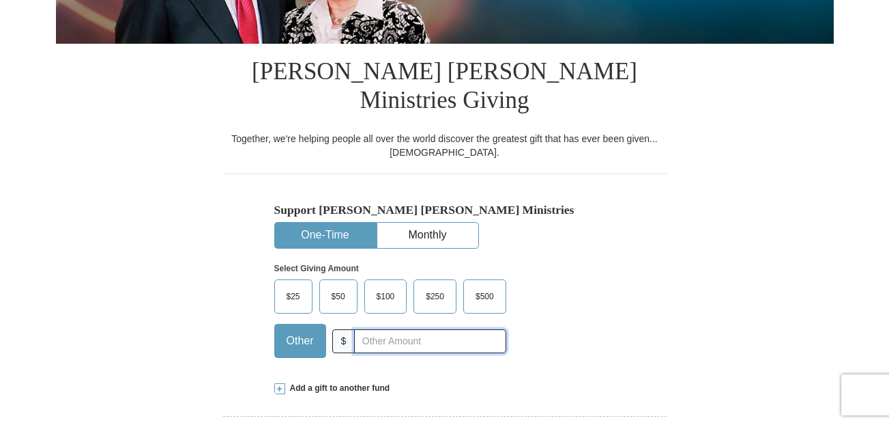 The height and width of the screenshot is (425, 889). I want to click on button: One-Time, so click(326, 235).